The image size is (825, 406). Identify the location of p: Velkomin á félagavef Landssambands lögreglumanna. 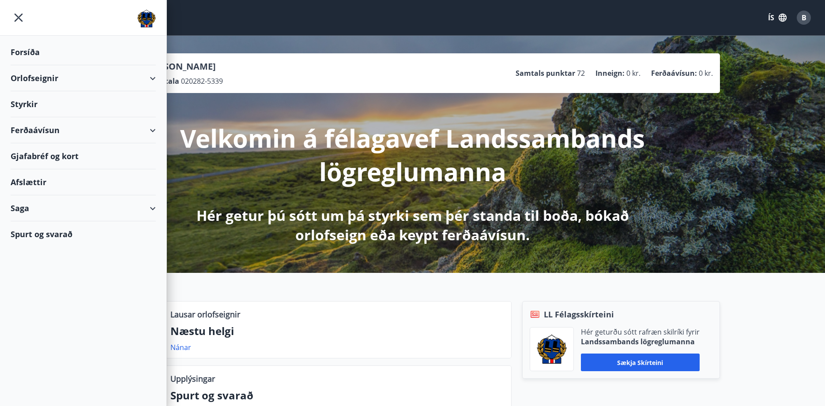
(412, 155).